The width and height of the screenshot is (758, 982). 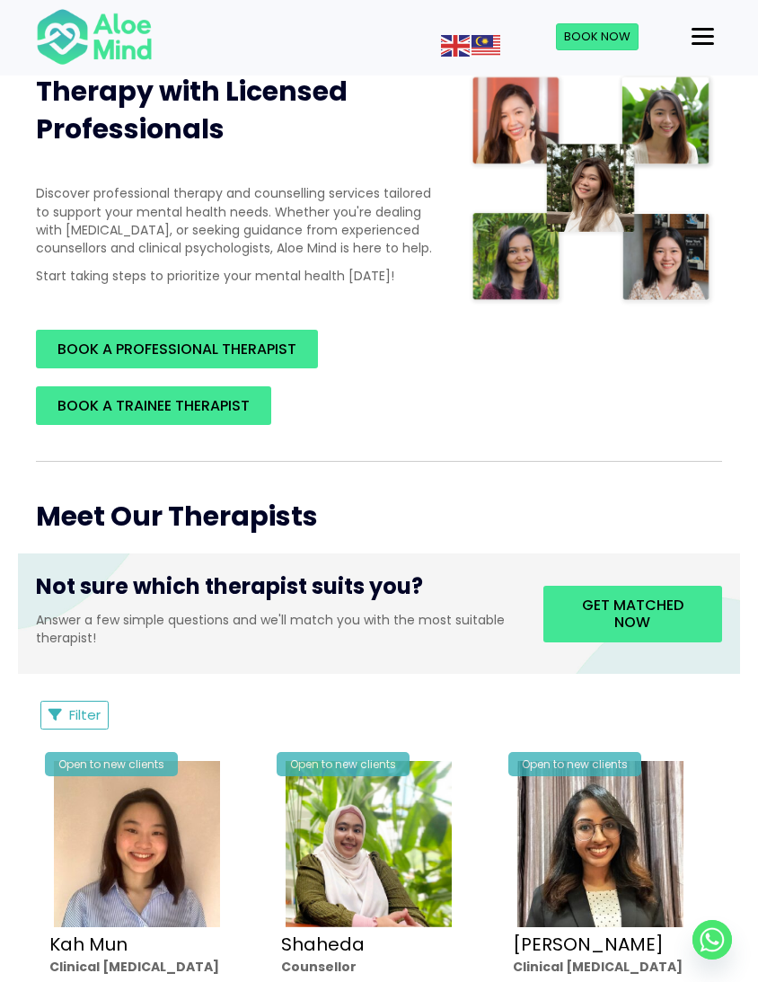 What do you see at coordinates (234, 220) in the screenshot?
I see `p: Discover professional therapy and counselling services tailored to support your mental health nee...` at bounding box center [234, 220].